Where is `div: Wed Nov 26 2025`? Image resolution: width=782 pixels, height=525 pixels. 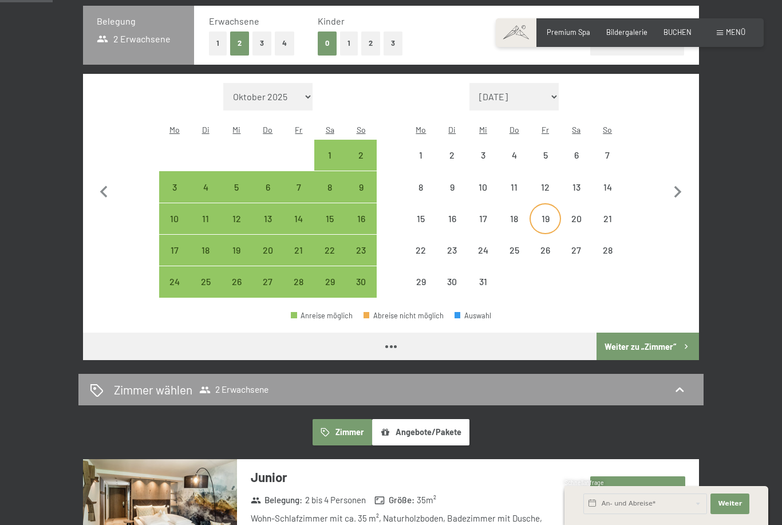
div: Wed Nov 26 2025 is located at coordinates (236, 282).